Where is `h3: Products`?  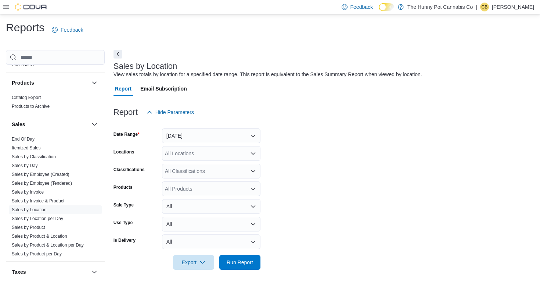 h3: Products is located at coordinates (23, 83).